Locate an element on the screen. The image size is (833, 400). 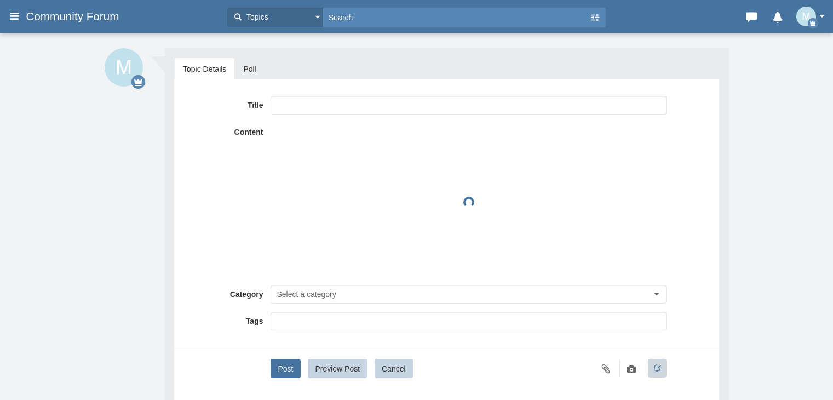
span: Topics is located at coordinates (256, 17).